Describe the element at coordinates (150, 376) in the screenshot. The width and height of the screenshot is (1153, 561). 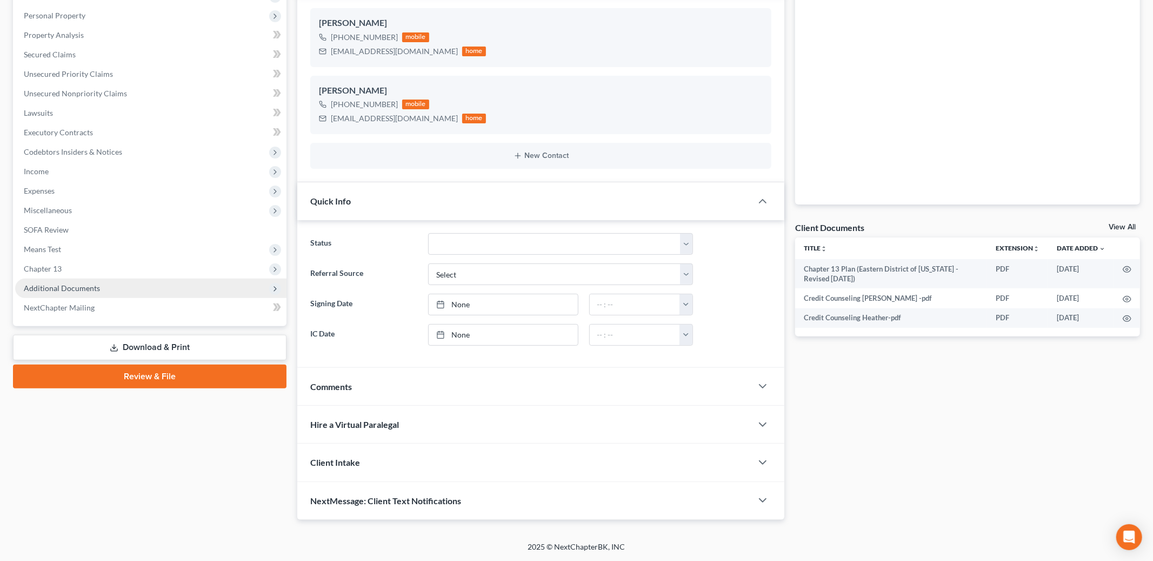
I see `a: Review & File` at that location.